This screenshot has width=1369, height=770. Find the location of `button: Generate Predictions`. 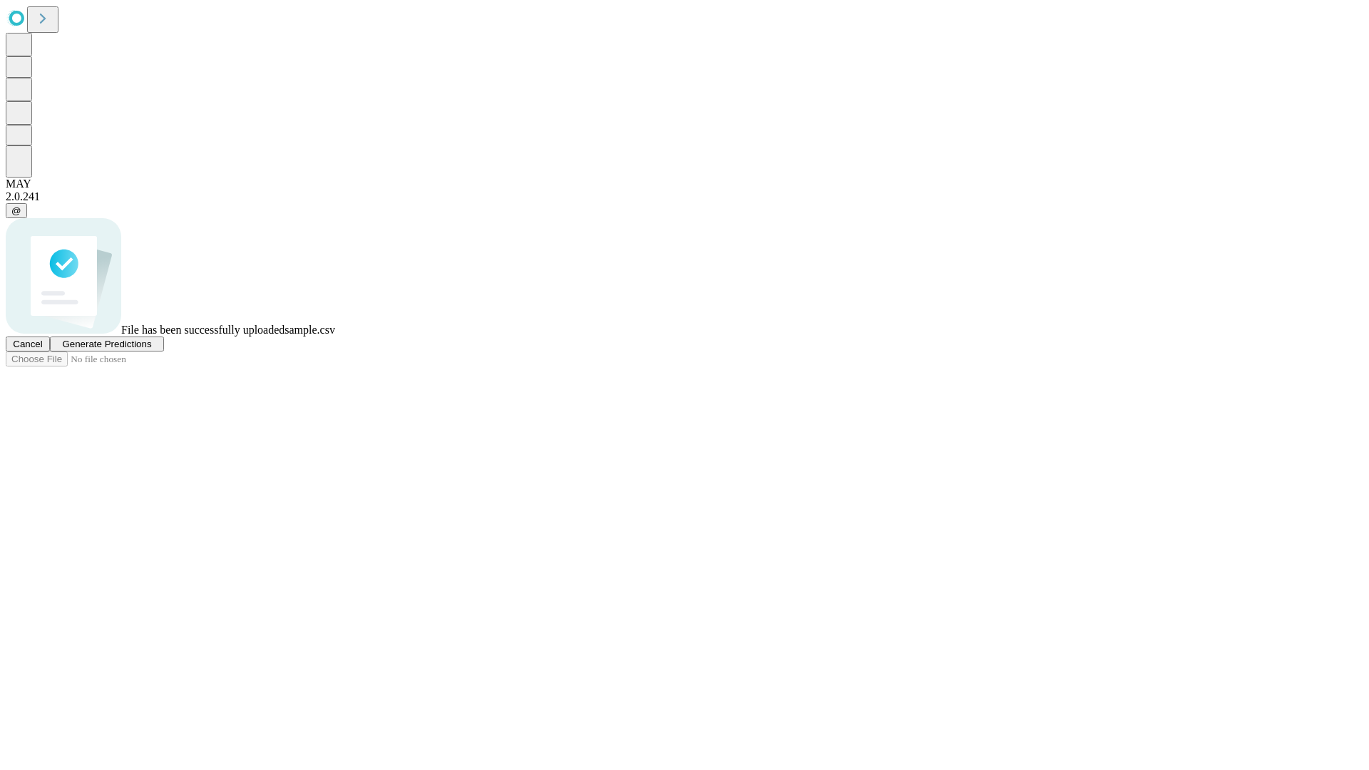

button: Generate Predictions is located at coordinates (107, 344).